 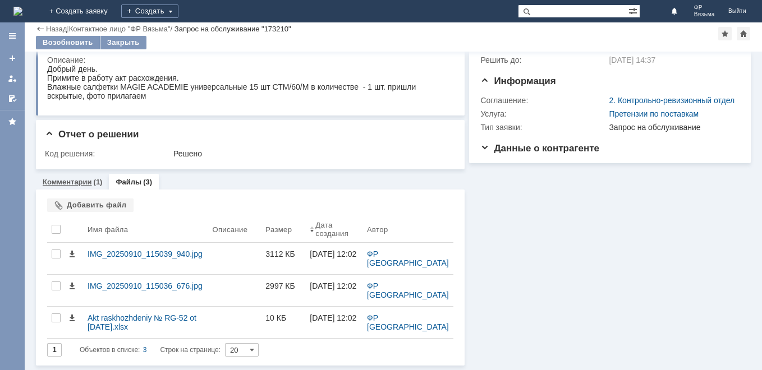 What do you see at coordinates (334, 230) in the screenshot?
I see `th: Дата создания` at bounding box center [334, 230].